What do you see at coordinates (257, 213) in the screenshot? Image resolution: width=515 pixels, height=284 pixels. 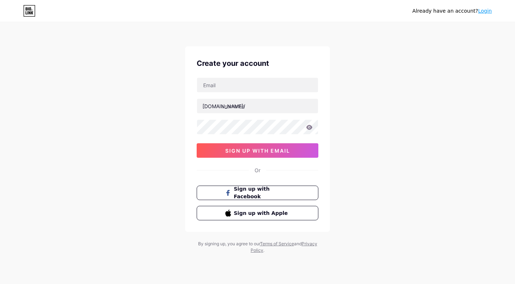 I see `button: Sign up with Apple` at bounding box center [257, 213].